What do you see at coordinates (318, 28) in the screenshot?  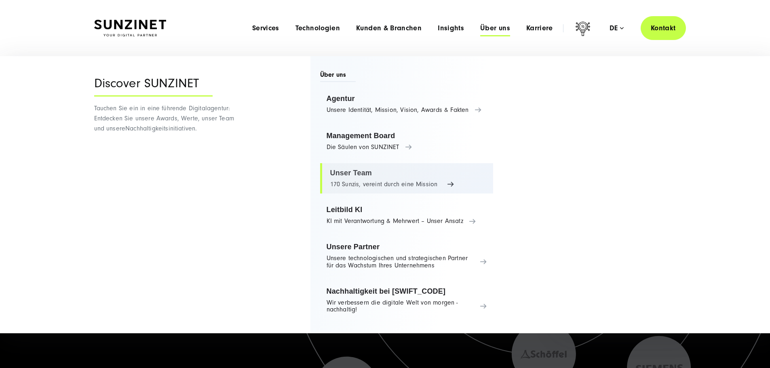 I see `a: Technologien` at bounding box center [318, 28].